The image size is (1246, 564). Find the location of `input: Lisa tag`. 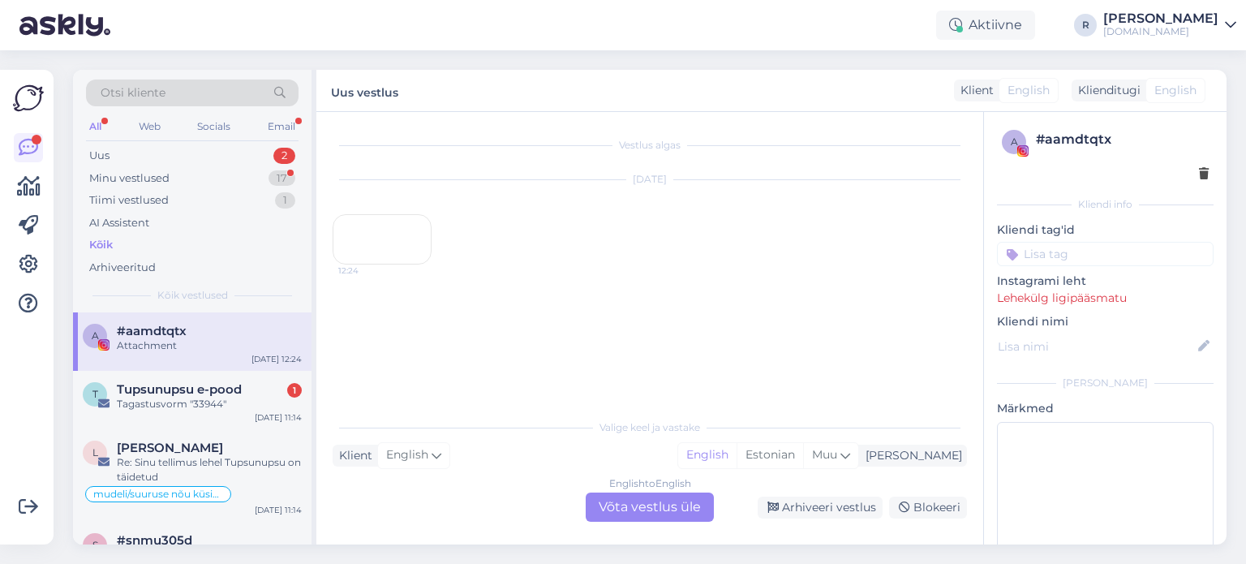

input: Lisa tag is located at coordinates (1105, 254).